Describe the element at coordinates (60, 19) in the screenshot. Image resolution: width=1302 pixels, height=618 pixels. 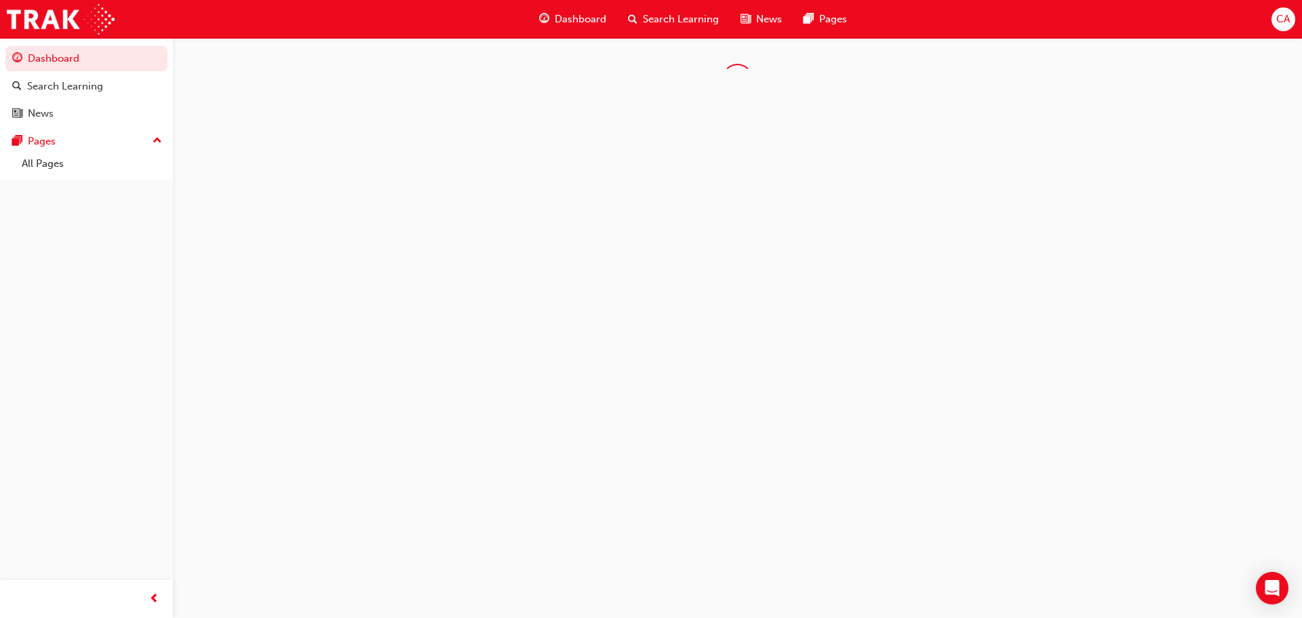
I see `a: Trak` at that location.